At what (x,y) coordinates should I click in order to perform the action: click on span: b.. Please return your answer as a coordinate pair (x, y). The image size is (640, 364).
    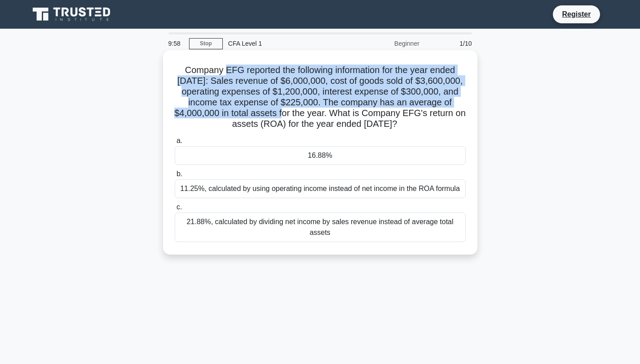
    Looking at the image, I should click on (179, 174).